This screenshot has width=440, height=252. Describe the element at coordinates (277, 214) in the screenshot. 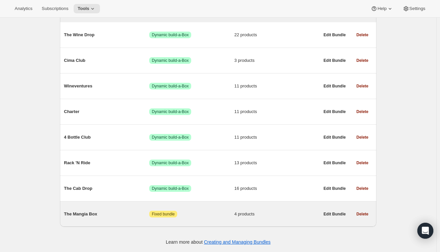

I see `span: 4 products` at that location.